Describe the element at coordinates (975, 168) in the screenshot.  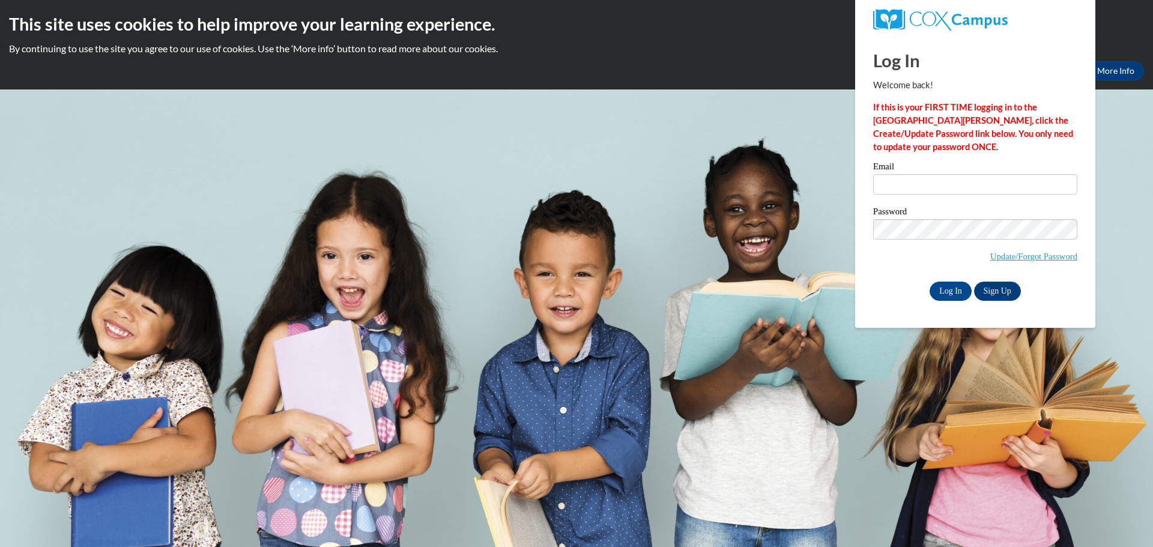
I see `label: Email` at that location.